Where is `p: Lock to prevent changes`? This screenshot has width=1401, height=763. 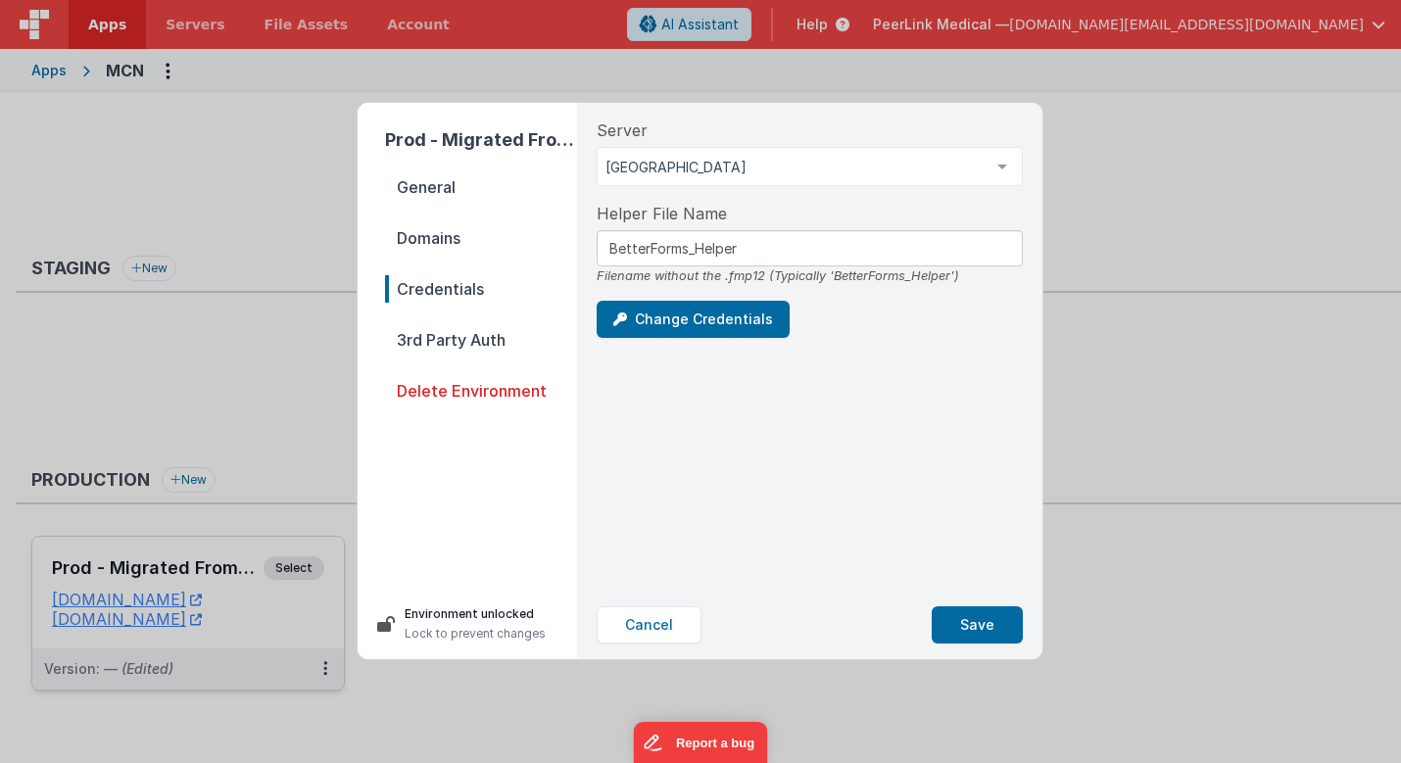
p: Lock to prevent changes is located at coordinates (475, 634).